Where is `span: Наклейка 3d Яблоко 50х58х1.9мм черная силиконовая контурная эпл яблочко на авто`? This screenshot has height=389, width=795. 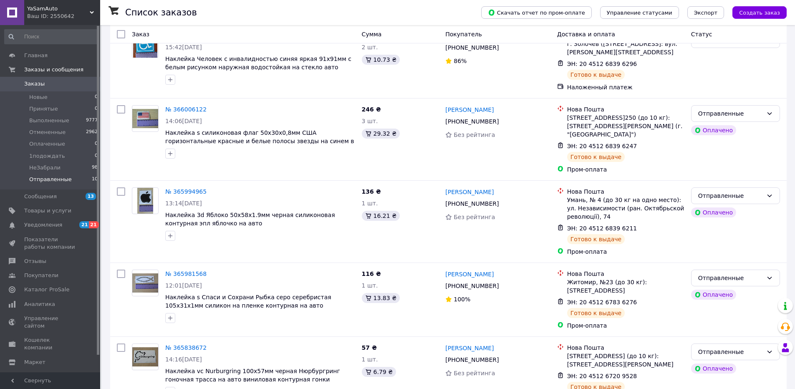 span: Наклейка 3d Яблоко 50х58х1.9мм черная силиконовая контурная эпл яблочко на авто is located at coordinates (250, 219).